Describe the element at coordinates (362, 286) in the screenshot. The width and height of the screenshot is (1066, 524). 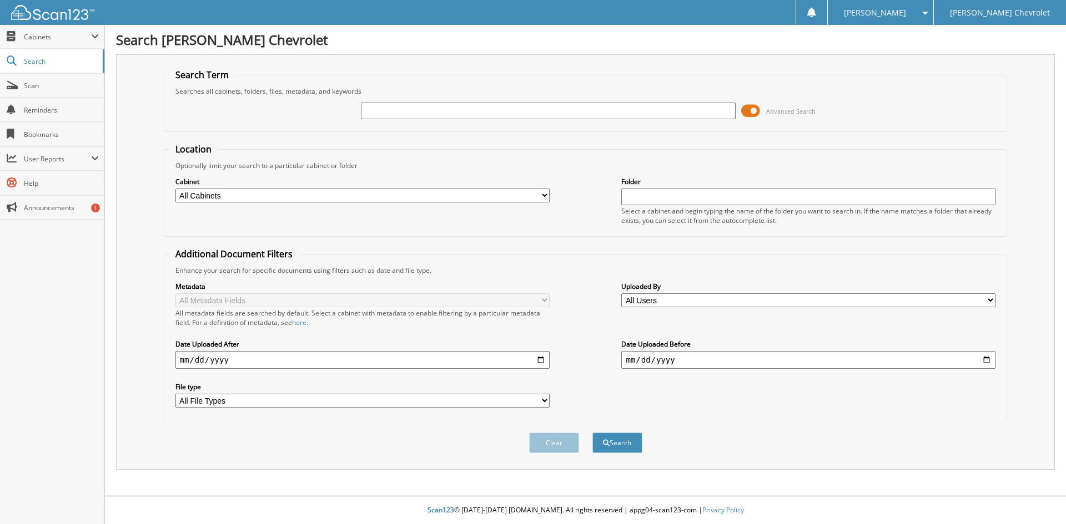
I see `label: Metadata` at that location.